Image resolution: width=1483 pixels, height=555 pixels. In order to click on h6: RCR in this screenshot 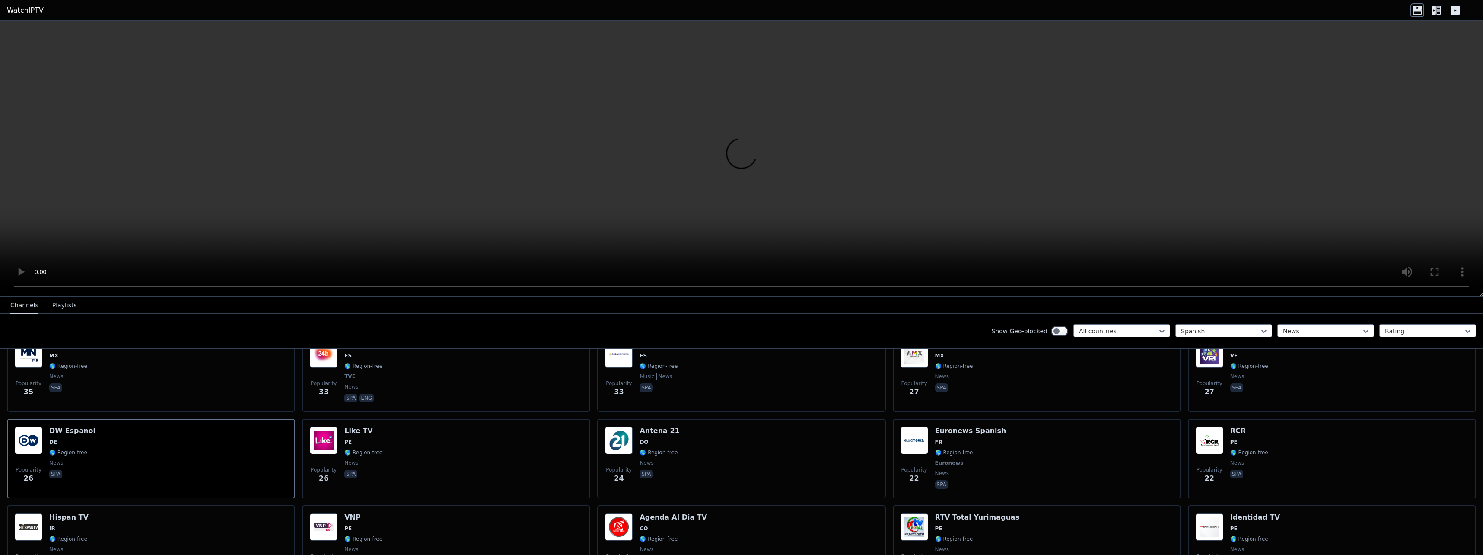, I will do `click(1249, 431)`.